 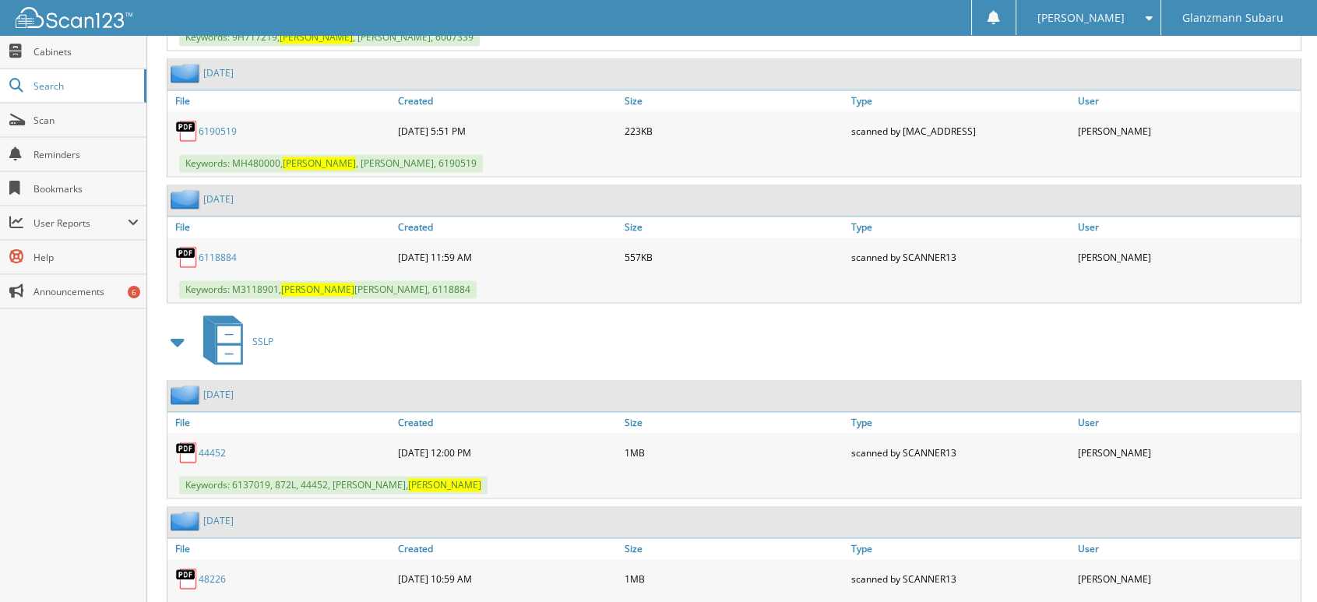 What do you see at coordinates (212, 452) in the screenshot?
I see `a: 44452` at bounding box center [212, 452].